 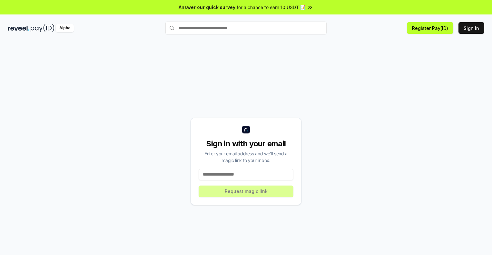 I want to click on div: Alpha, so click(x=65, y=28).